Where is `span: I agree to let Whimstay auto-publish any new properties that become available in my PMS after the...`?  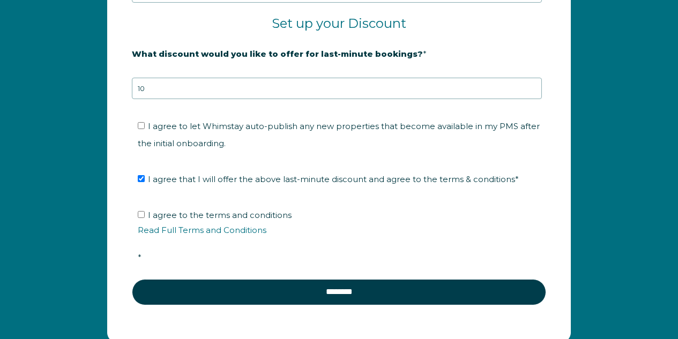
span: I agree to let Whimstay auto-publish any new properties that become available in my PMS after the... is located at coordinates (339, 135).